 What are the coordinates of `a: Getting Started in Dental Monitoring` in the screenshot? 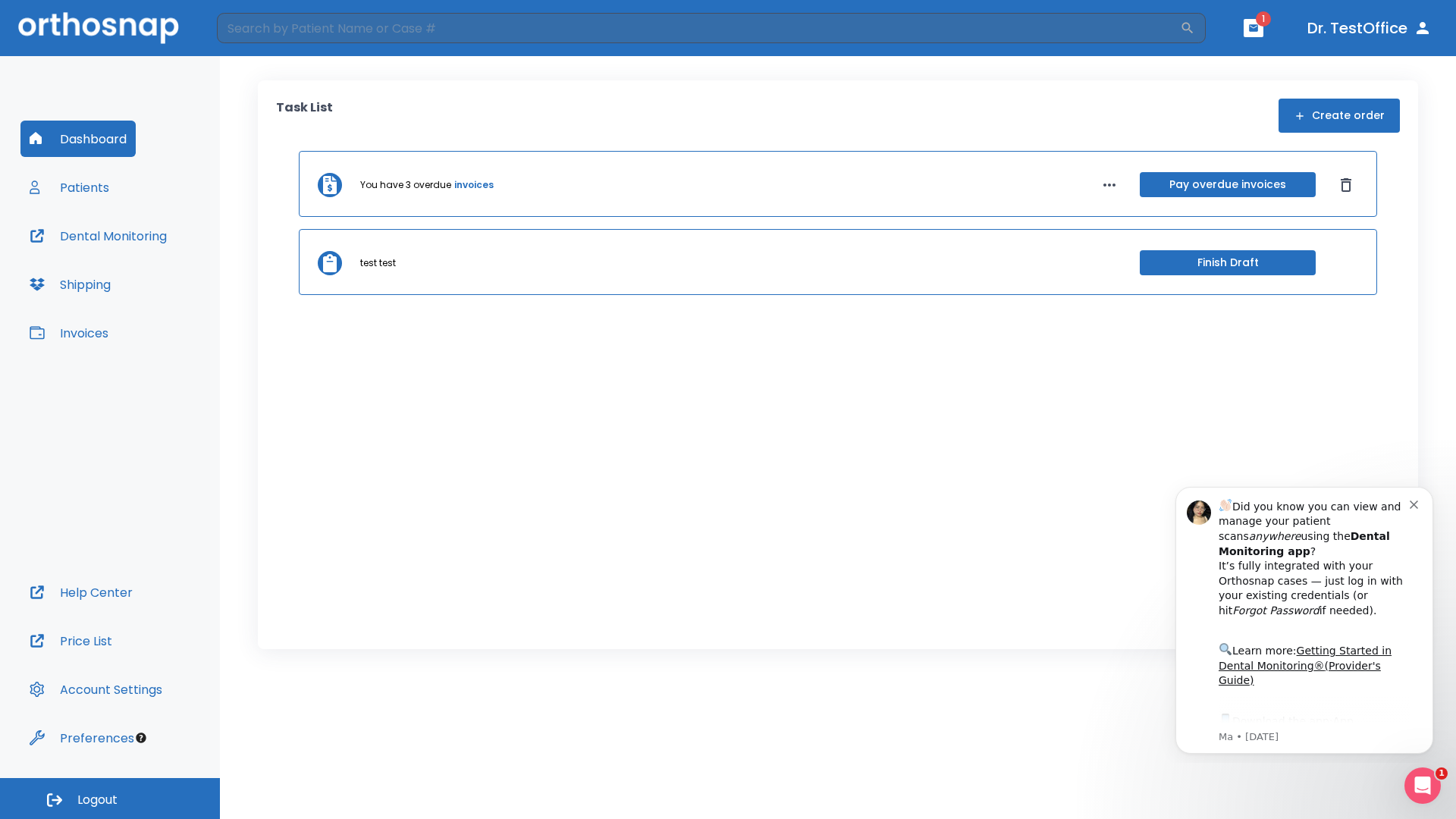 It's located at (153, 185).